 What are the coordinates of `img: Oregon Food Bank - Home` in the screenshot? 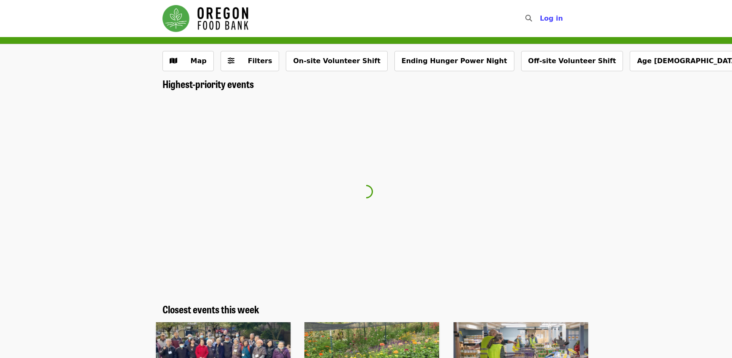 It's located at (205, 19).